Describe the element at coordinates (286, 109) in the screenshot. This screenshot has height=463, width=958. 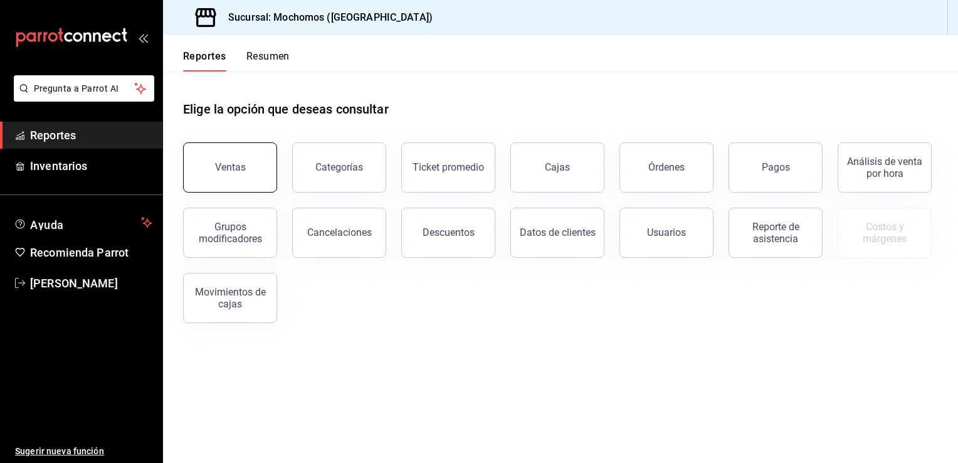
I see `h1: Elige la opción que deseas consultar` at that location.